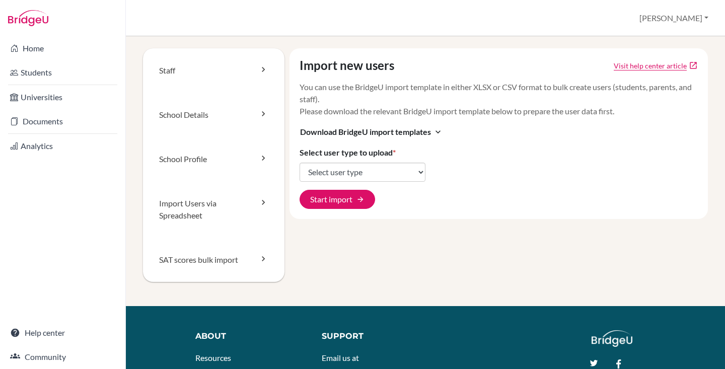  What do you see at coordinates (214, 115) in the screenshot?
I see `a: School Details` at bounding box center [214, 115].